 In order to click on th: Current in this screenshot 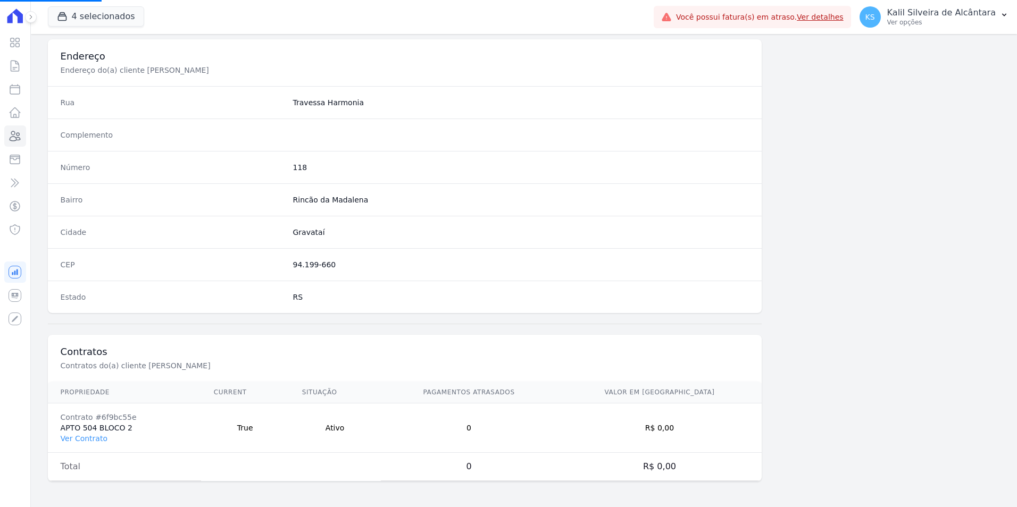, I will do `click(245, 393)`.